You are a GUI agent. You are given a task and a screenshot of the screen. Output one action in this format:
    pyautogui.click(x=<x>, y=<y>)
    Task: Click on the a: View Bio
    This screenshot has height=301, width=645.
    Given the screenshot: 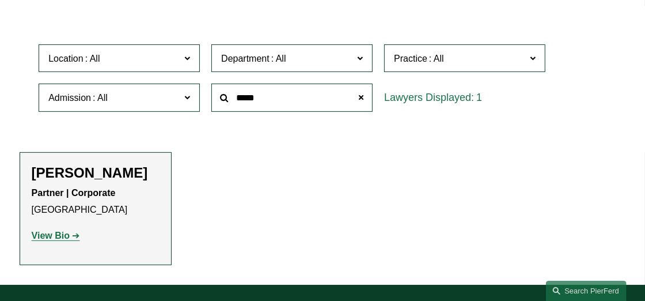 What is the action you would take?
    pyautogui.click(x=56, y=235)
    